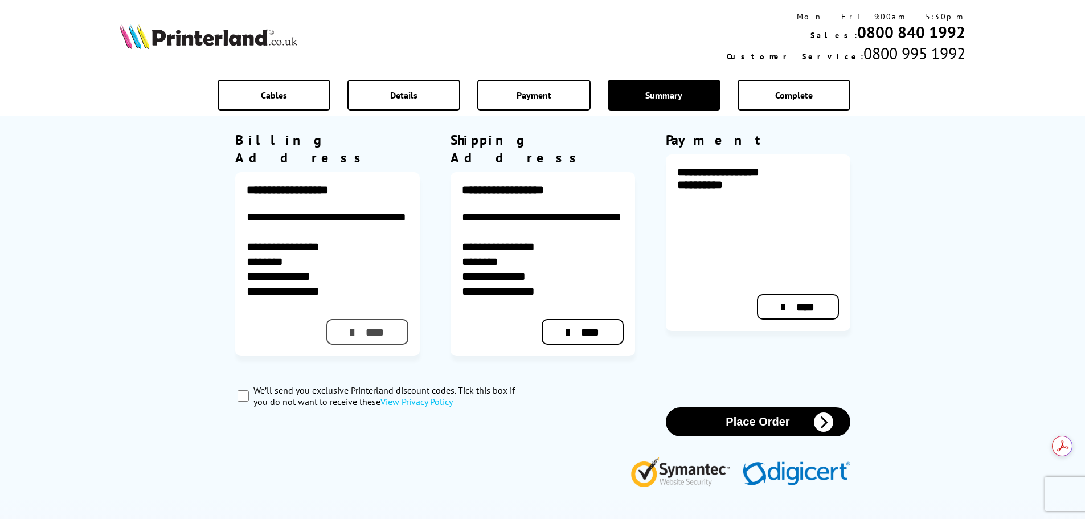 This screenshot has height=519, width=1085. I want to click on span: Payment, so click(533, 95).